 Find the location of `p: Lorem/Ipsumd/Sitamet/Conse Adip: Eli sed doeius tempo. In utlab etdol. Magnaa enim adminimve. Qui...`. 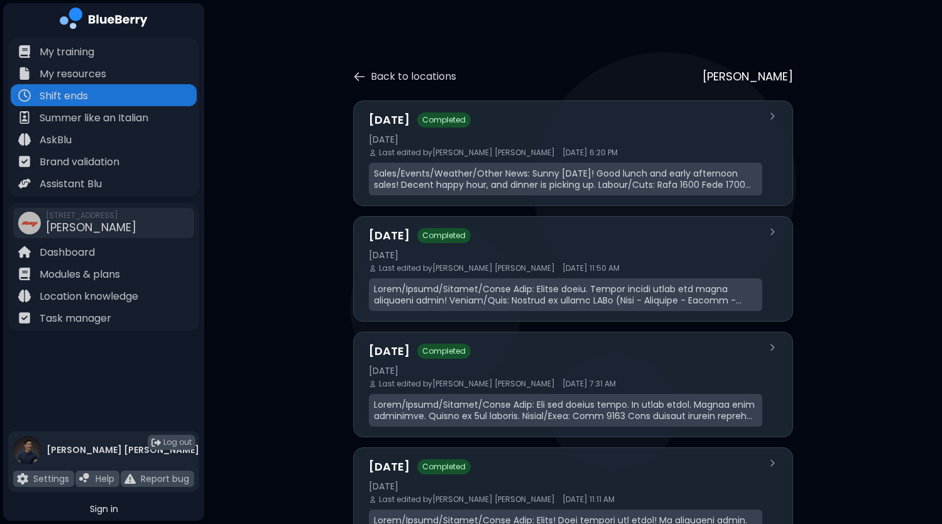

p: Lorem/Ipsumd/Sitamet/Conse Adip: Eli sed doeius tempo. In utlab etdol. Magnaa enim adminimve. Qui... is located at coordinates (566, 410).